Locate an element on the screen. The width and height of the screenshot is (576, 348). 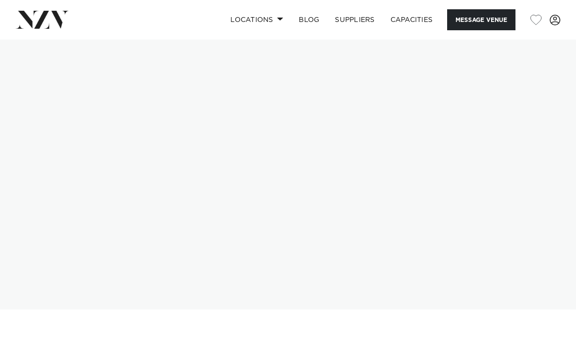
a: Capacities is located at coordinates (412, 20).